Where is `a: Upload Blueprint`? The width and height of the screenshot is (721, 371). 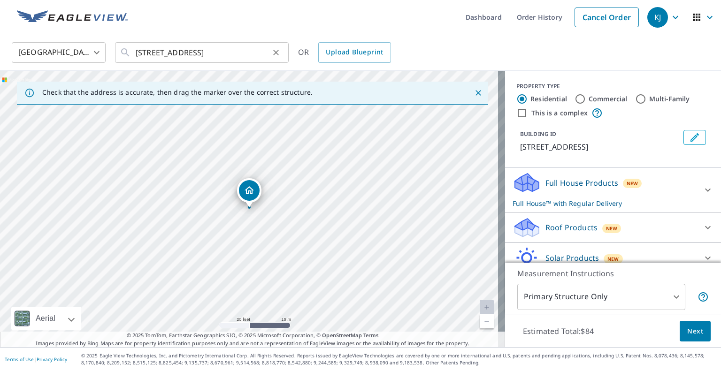
a: Upload Blueprint is located at coordinates (354, 53).